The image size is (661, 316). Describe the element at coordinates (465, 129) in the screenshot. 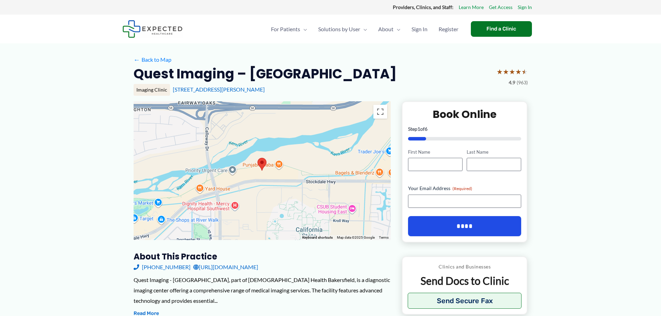

I see `p: Step of` at that location.